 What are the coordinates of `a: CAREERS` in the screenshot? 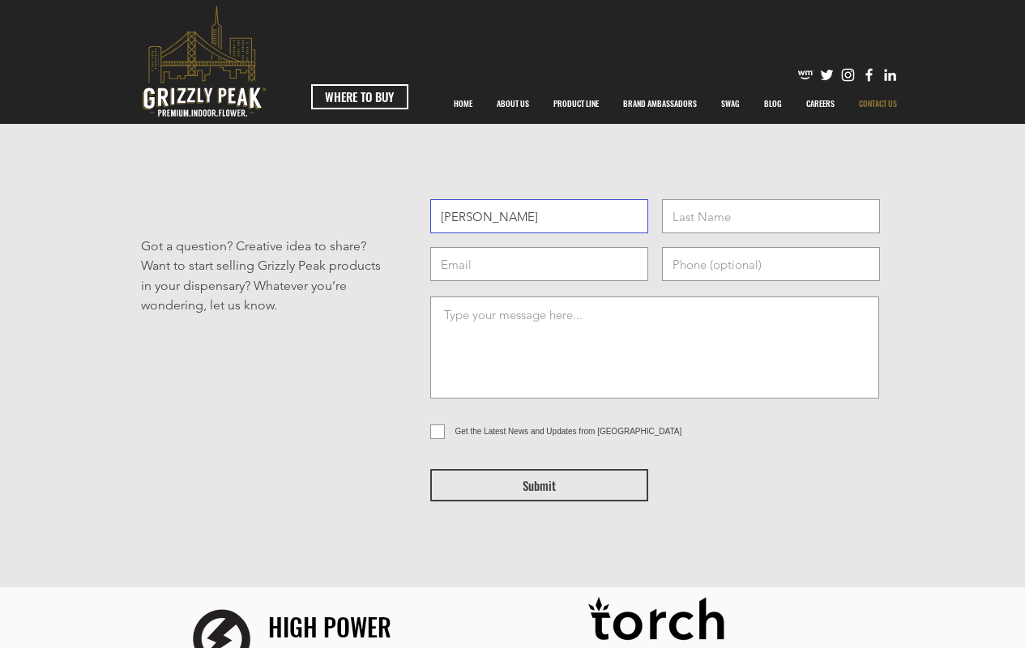 It's located at (820, 104).